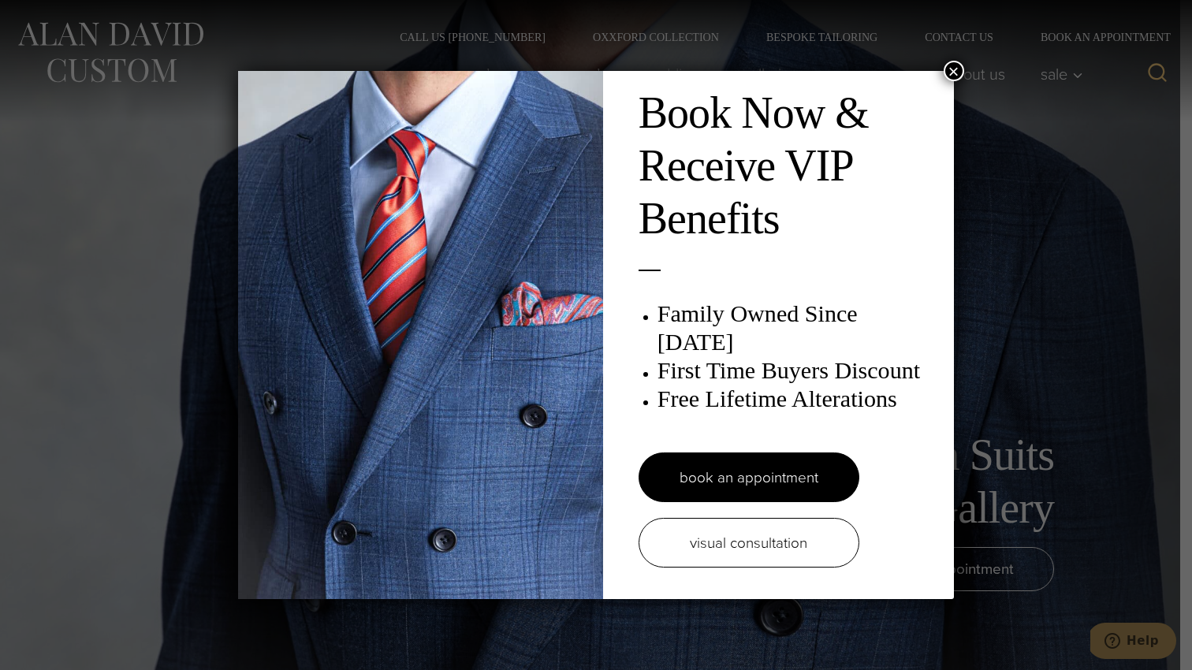 This screenshot has width=1192, height=670. I want to click on h3: Free Lifetime Alterations, so click(798, 399).